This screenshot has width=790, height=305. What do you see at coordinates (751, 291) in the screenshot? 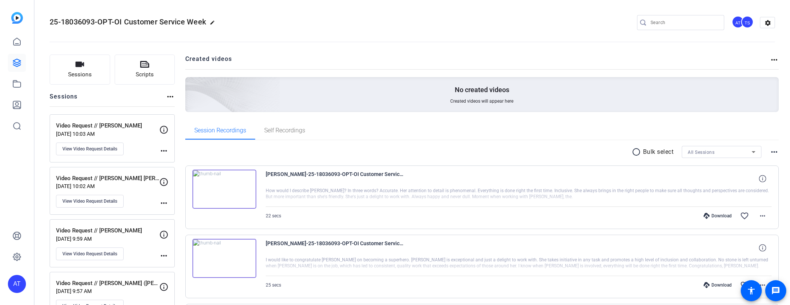
I see `mat-icon: accessibility` at bounding box center [751, 291].